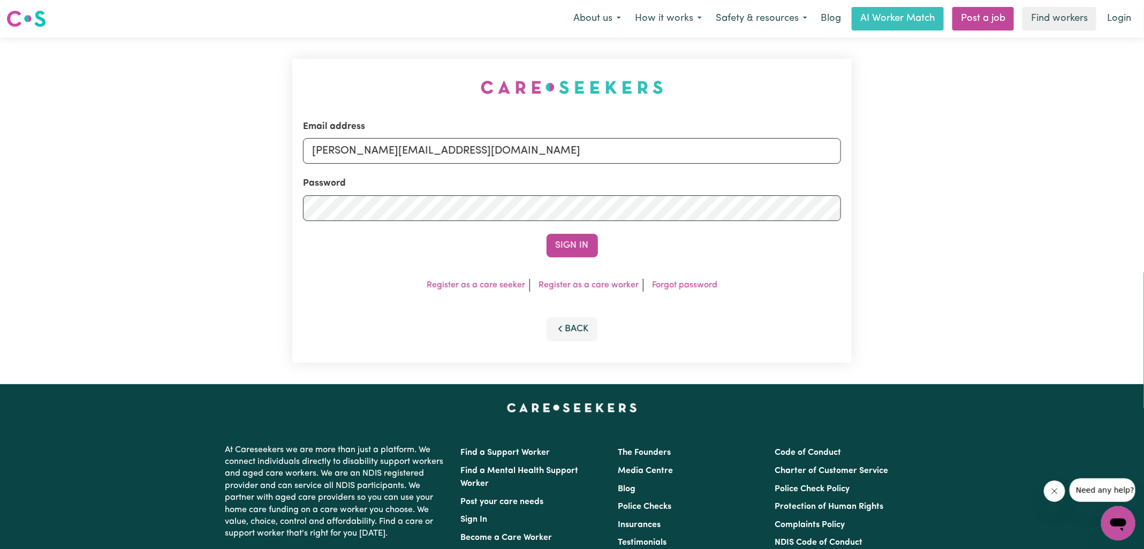 The height and width of the screenshot is (549, 1144). What do you see at coordinates (502, 502) in the screenshot?
I see `a: Post your care needs` at bounding box center [502, 502].